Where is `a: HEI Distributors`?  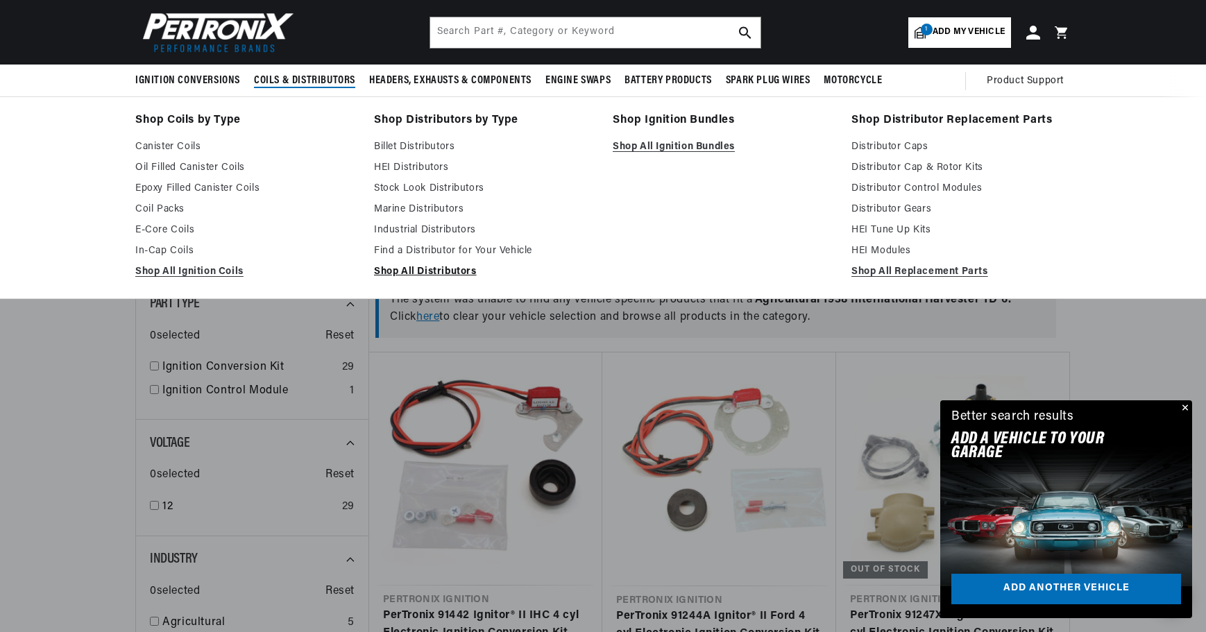
a: HEI Distributors is located at coordinates (484, 168).